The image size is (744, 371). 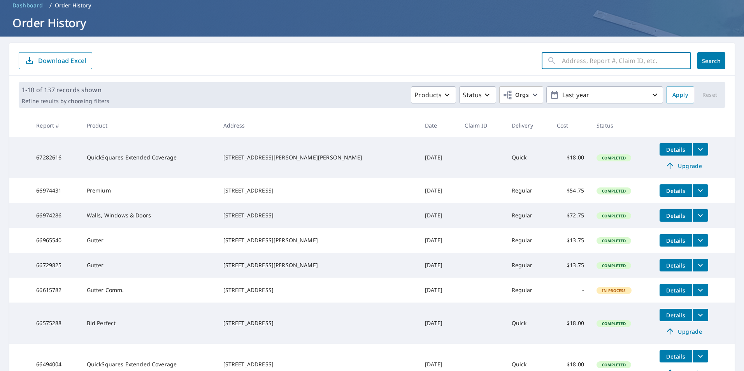 I want to click on td: Walls, Windows & Doors, so click(x=149, y=216).